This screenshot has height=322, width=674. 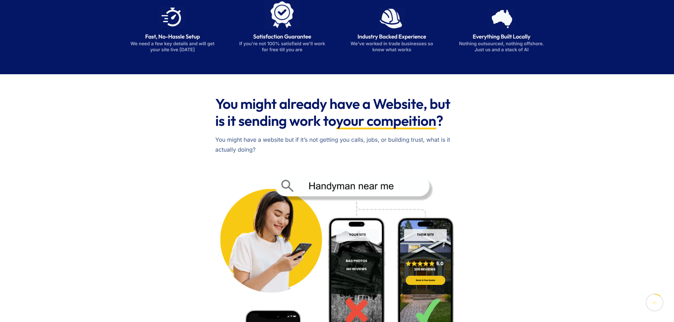 What do you see at coordinates (392, 47) in the screenshot?
I see `p: We've worked in trade businesses so know what works` at bounding box center [392, 47].